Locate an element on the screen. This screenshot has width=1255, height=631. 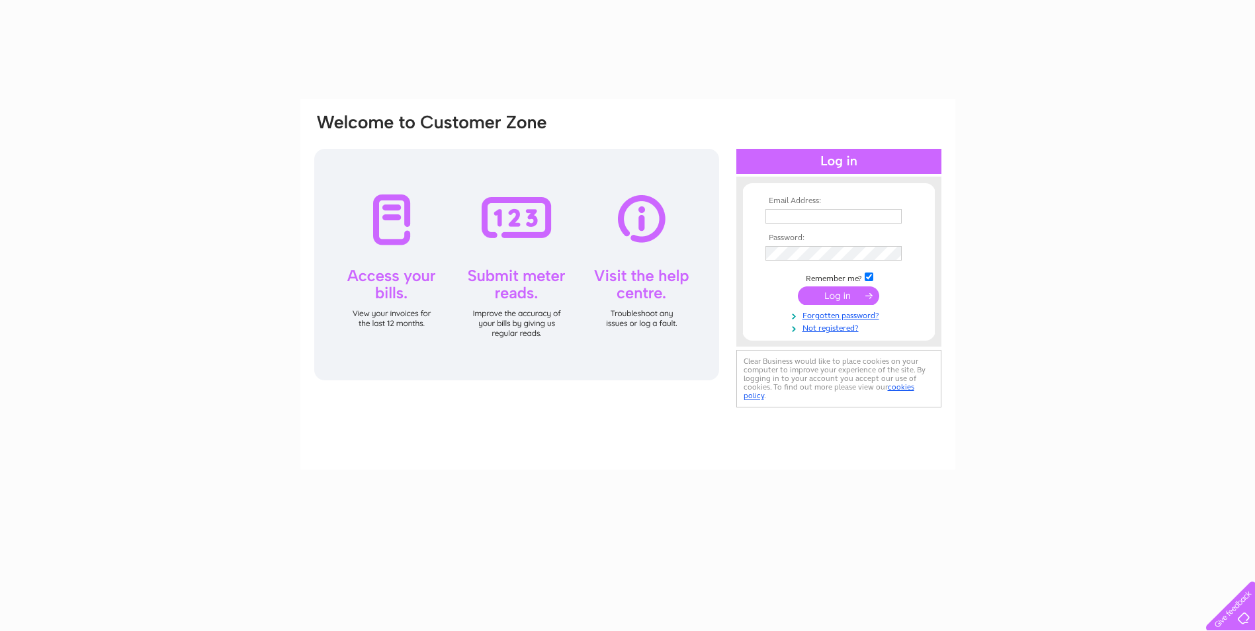
th: Password: is located at coordinates (839, 238).